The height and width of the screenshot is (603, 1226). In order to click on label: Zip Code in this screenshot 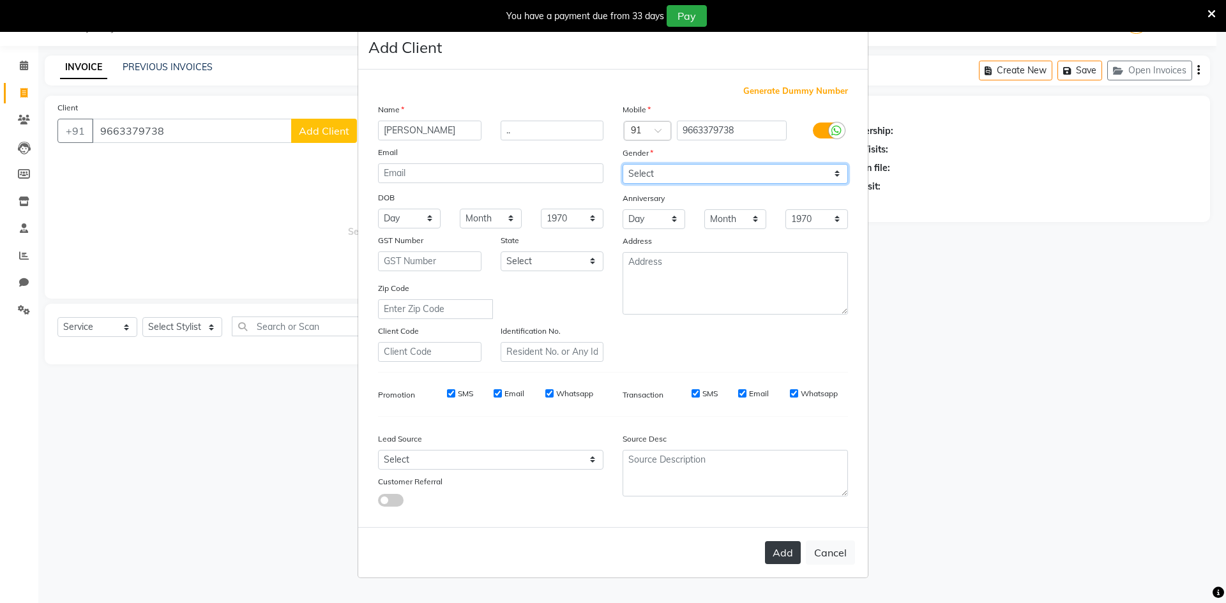, I will do `click(393, 289)`.